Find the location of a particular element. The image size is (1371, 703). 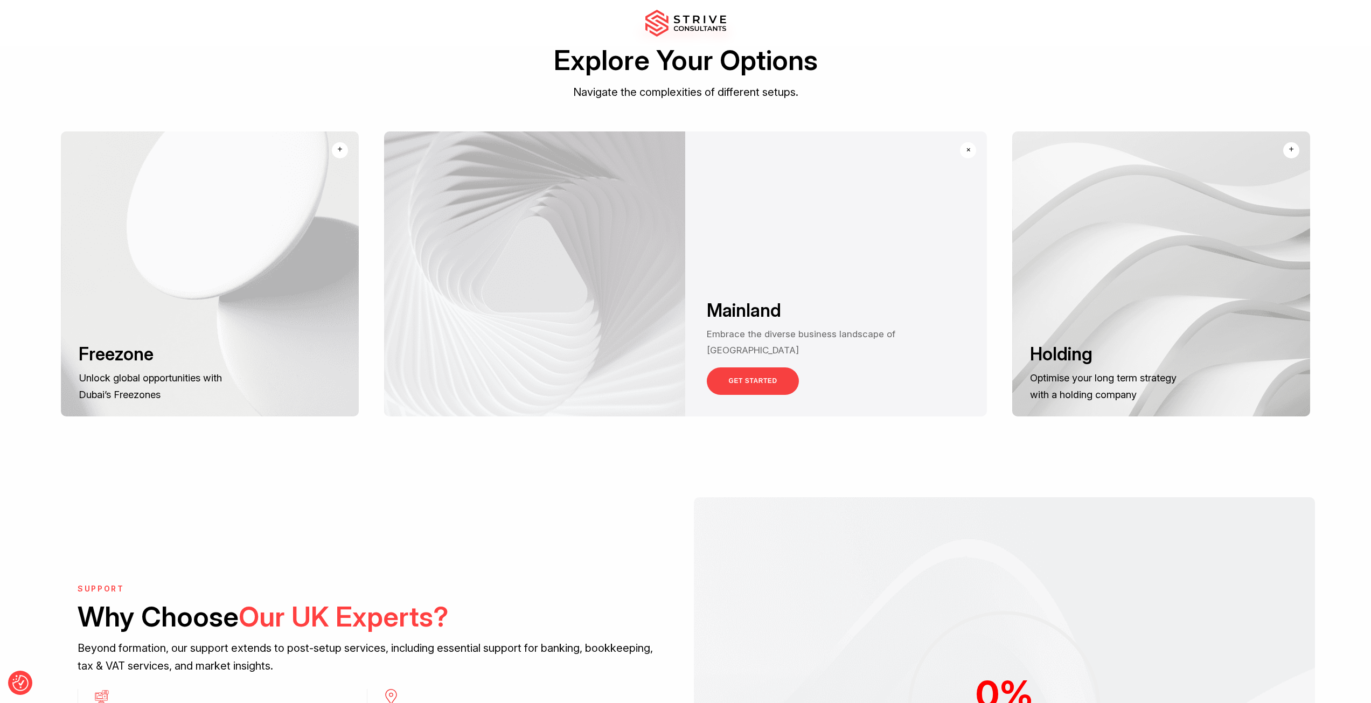

img: Revisit consent button is located at coordinates (20, 683).